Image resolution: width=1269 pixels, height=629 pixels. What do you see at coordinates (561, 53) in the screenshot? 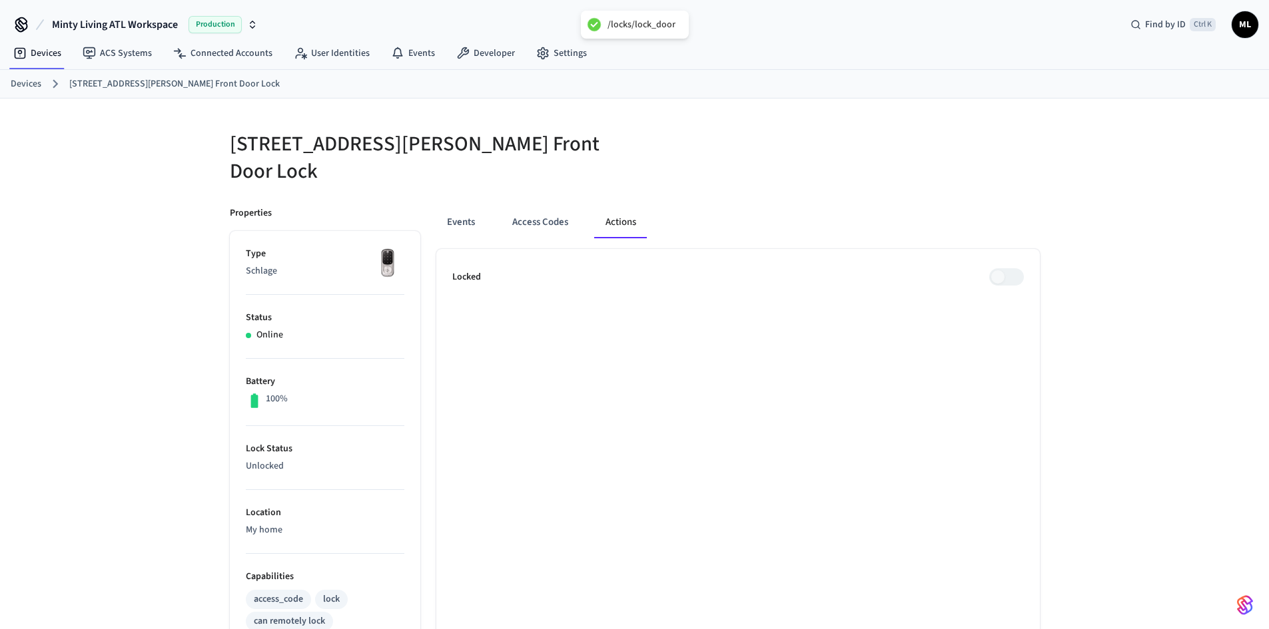
I see `a: Settings` at bounding box center [561, 53].